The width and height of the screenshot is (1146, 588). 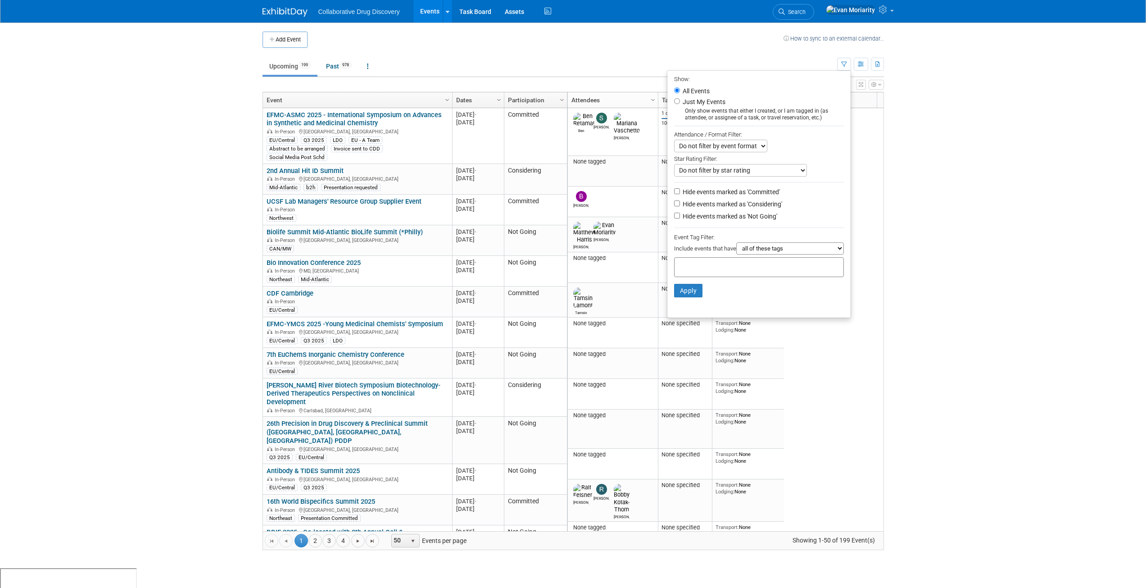 What do you see at coordinates (311, 187) in the screenshot?
I see `div: b2h` at bounding box center [311, 187].